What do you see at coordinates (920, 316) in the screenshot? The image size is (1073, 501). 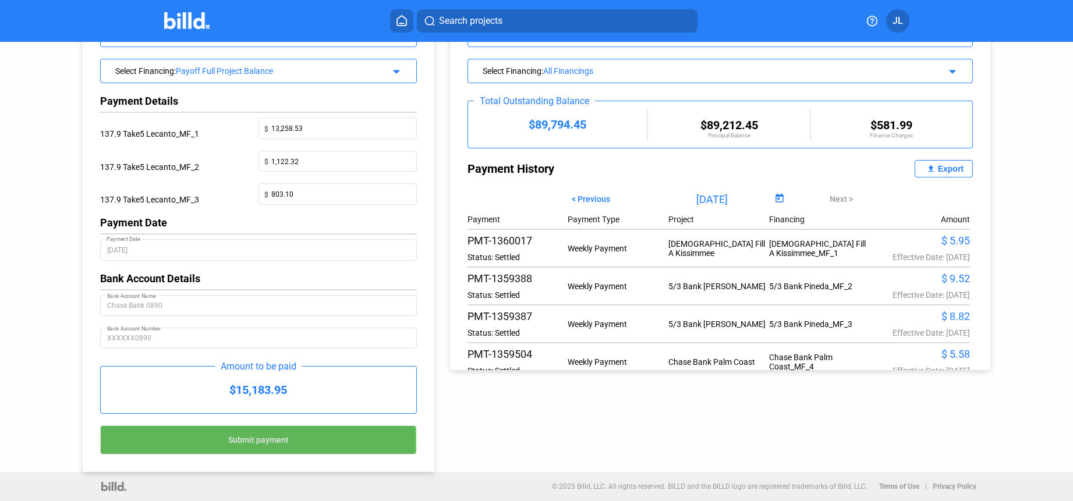 I see `div: $ 8.82` at bounding box center [920, 316].